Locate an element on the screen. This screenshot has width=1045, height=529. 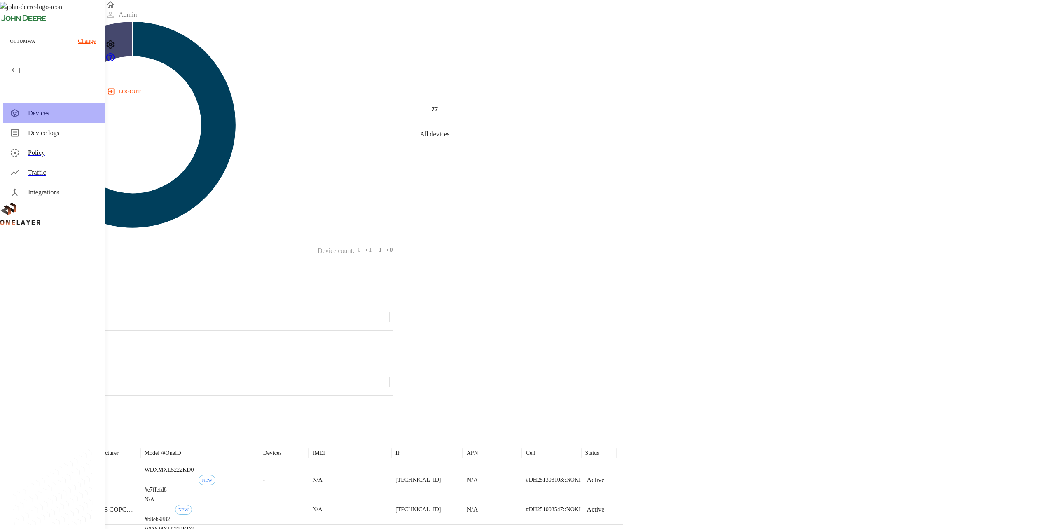
p: All devices is located at coordinates (435, 134).